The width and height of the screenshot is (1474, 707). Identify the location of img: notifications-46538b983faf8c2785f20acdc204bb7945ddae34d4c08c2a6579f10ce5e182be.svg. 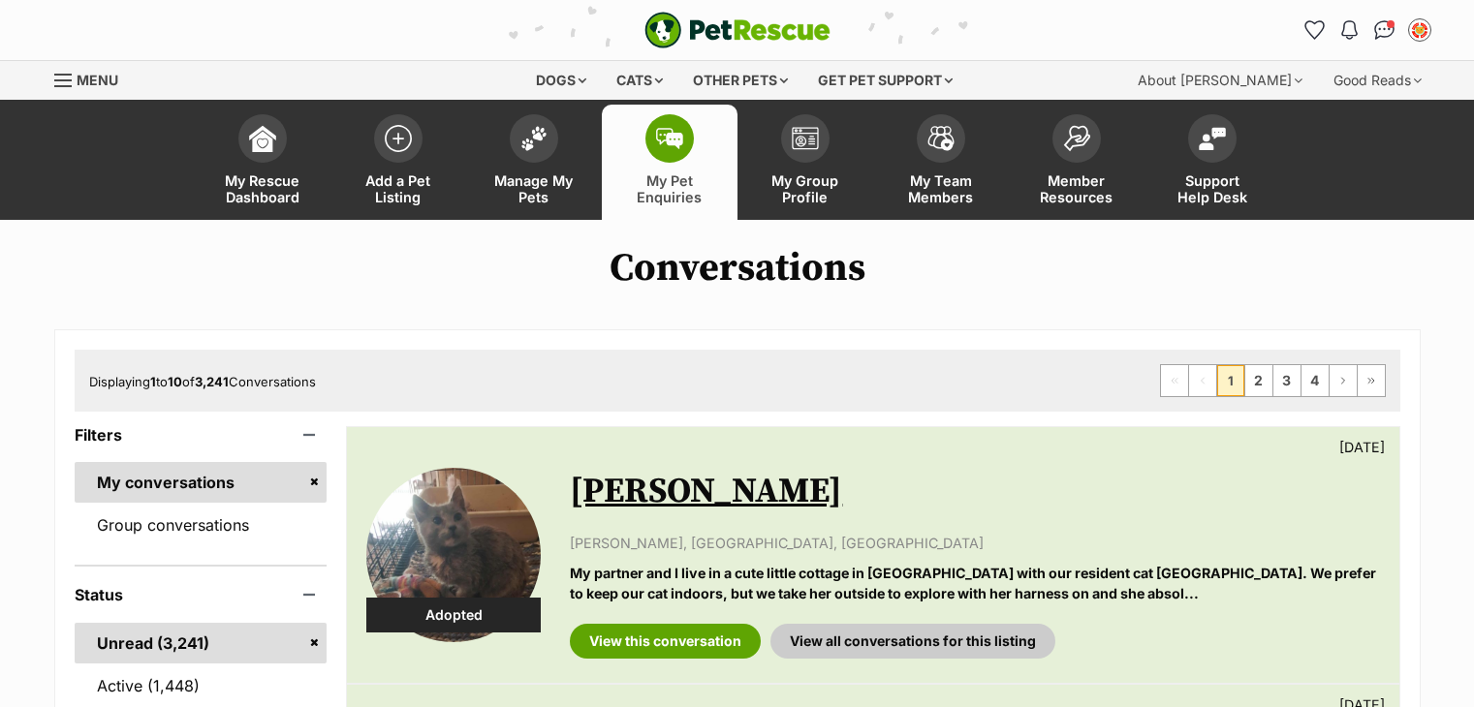
(1349, 30).